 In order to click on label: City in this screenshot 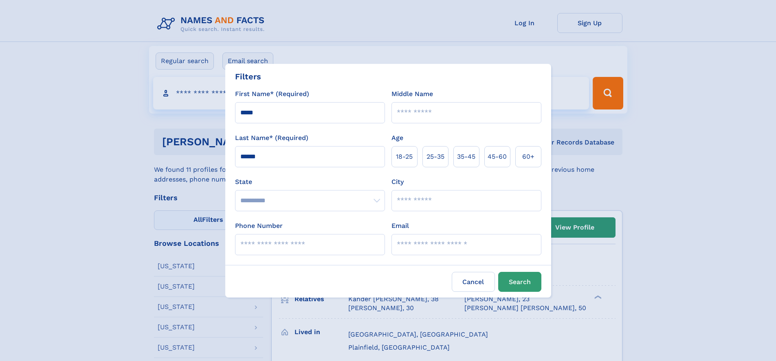, I will do `click(398, 182)`.